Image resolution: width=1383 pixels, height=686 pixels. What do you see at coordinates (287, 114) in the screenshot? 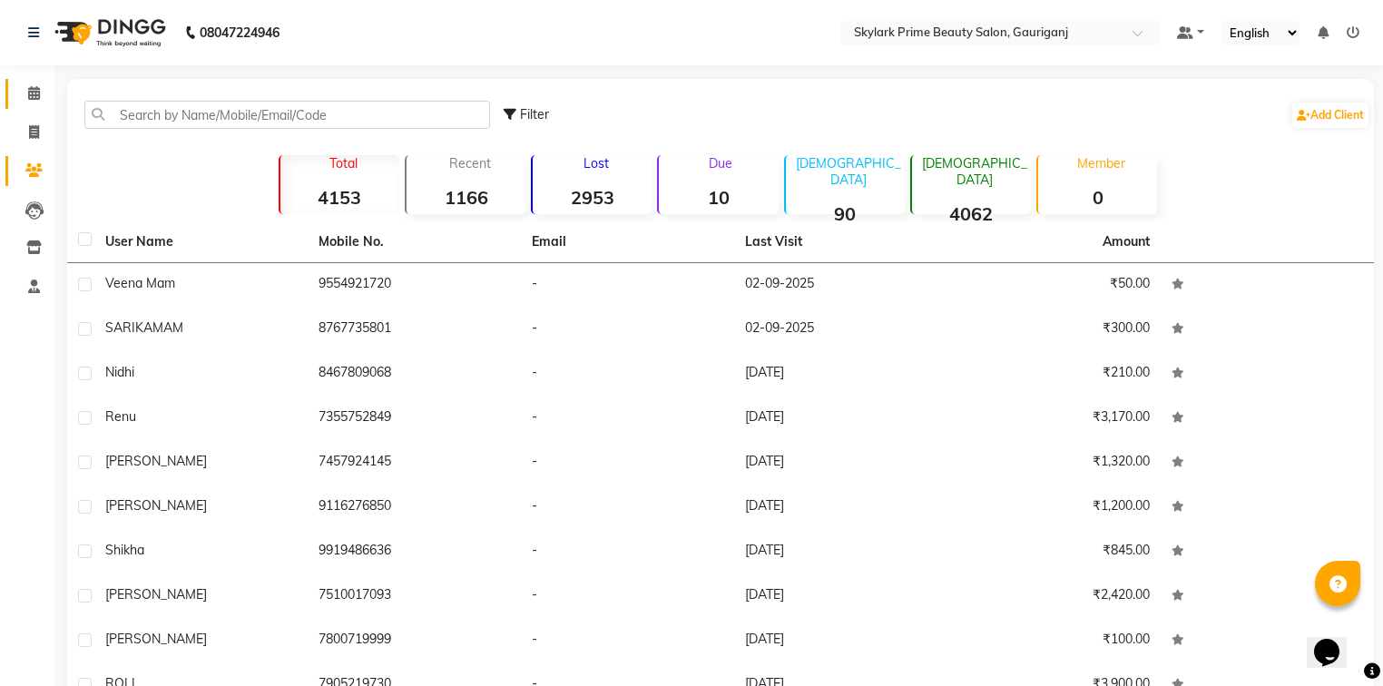
I see `input: Search by Name/Mobile/Email/Code` at bounding box center [287, 114].